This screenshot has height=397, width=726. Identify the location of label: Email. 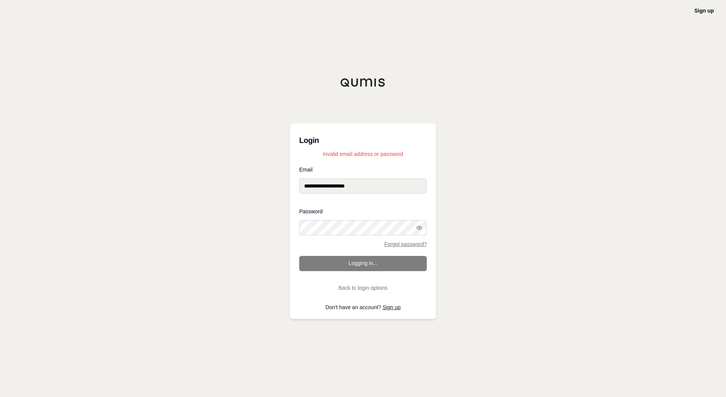
(363, 169).